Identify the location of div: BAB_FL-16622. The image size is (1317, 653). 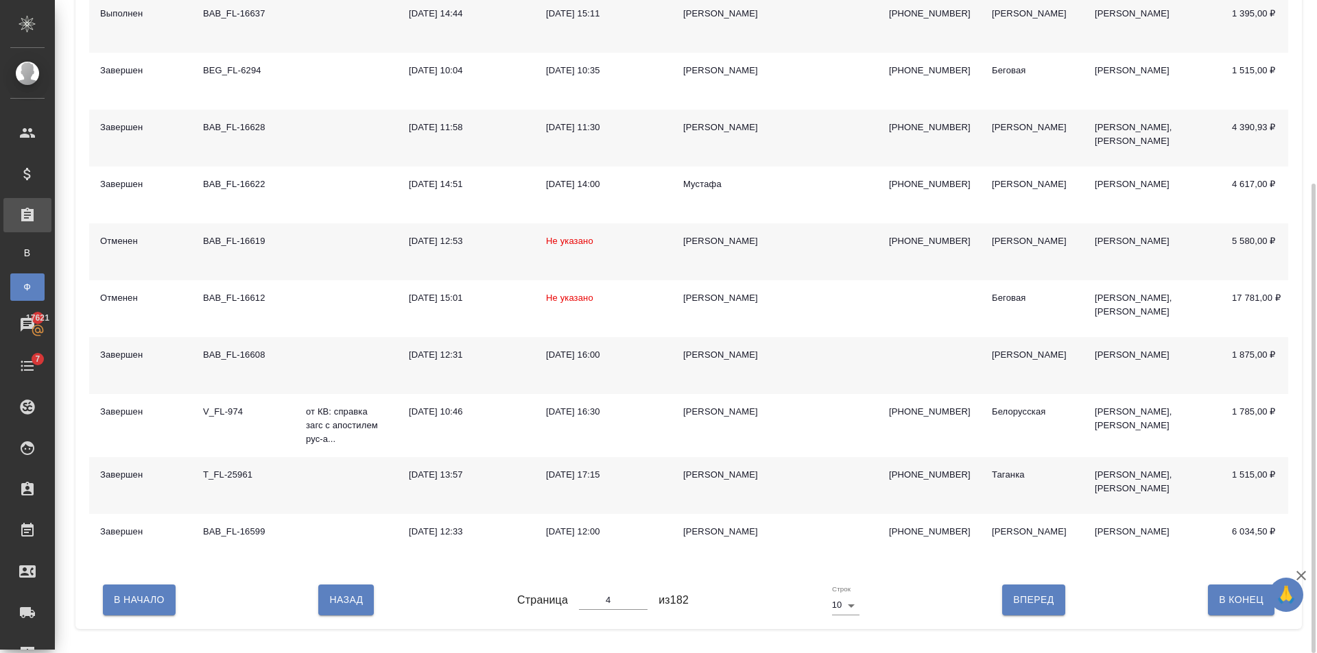
(243, 184).